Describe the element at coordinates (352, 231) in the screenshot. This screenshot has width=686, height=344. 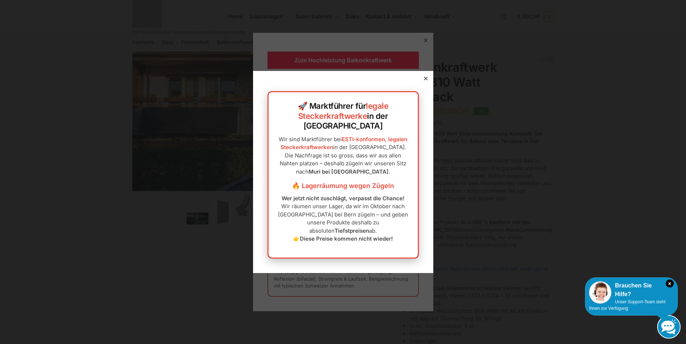
I see `strong: Tiefstpreisen` at that location.